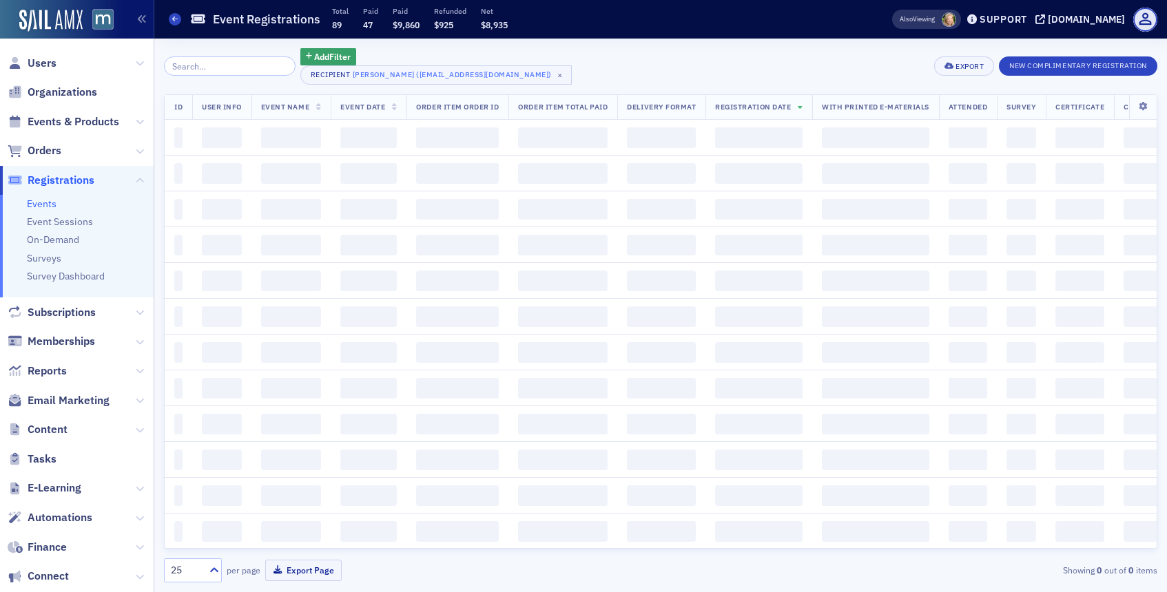 This screenshot has height=592, width=1167. Describe the element at coordinates (969, 66) in the screenshot. I see `div: Export` at that location.